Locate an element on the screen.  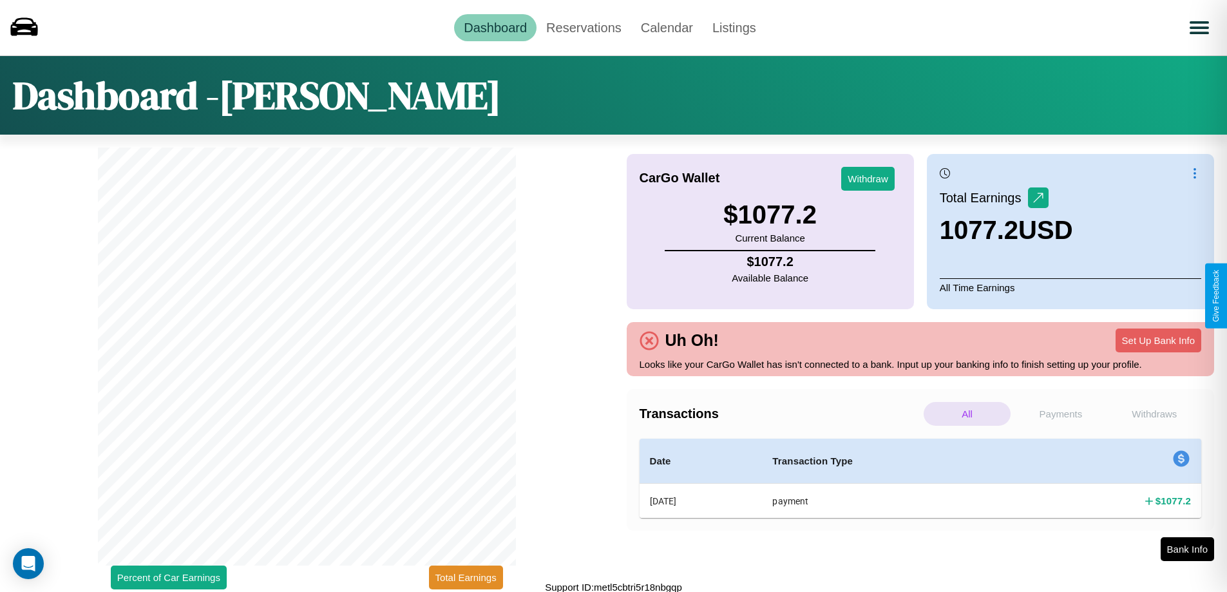
button: Set Up Bank Info is located at coordinates (1158, 340).